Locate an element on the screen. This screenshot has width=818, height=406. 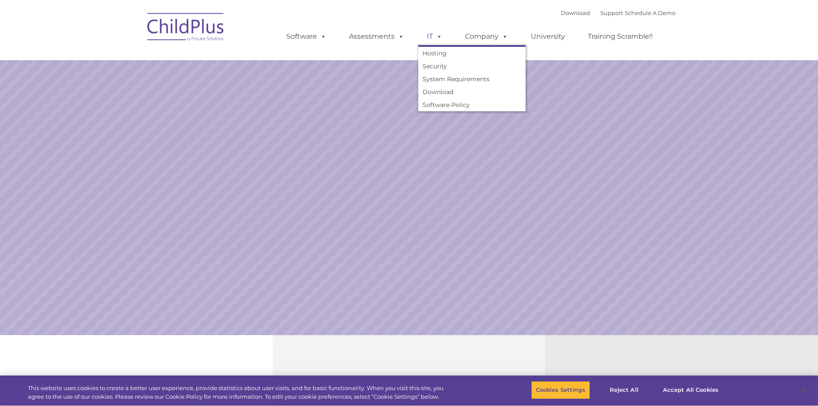
a: Software is located at coordinates (306, 36).